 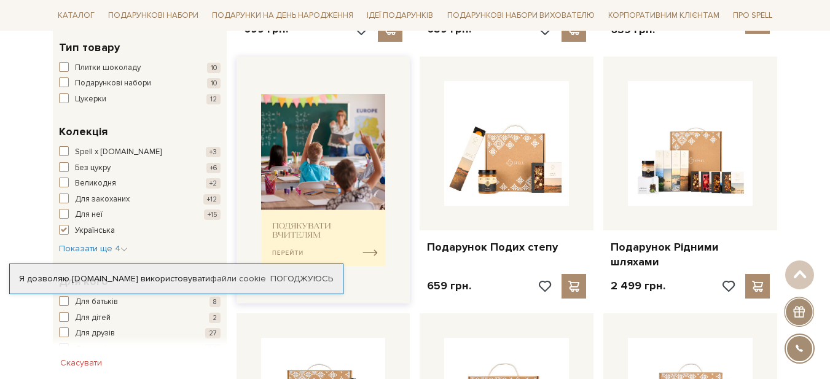 I want to click on span: Показати ще 4, so click(x=93, y=248).